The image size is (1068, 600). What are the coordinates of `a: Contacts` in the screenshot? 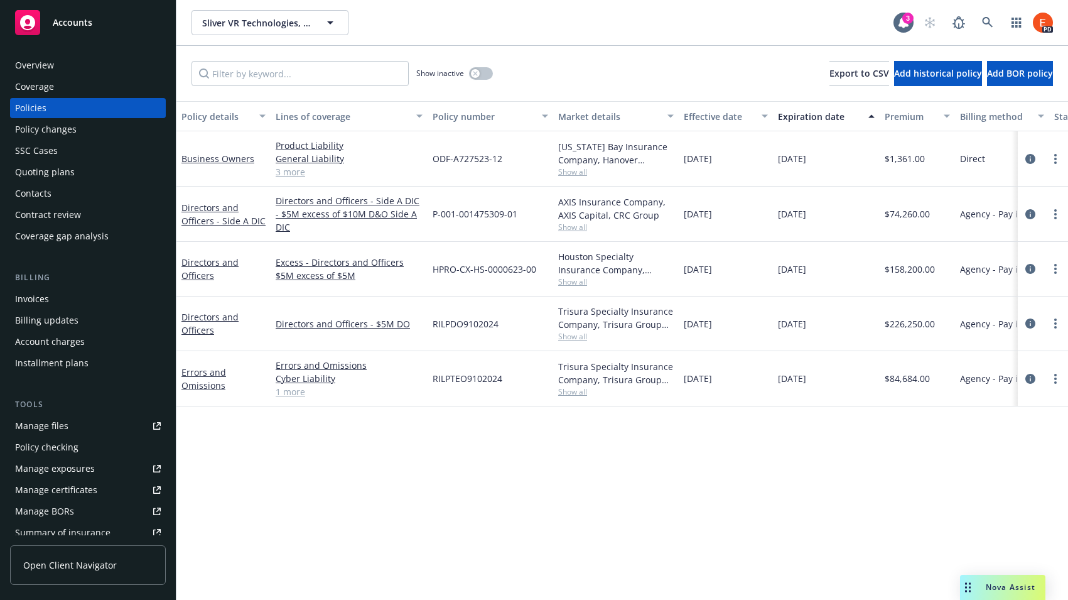 It's located at (88, 193).